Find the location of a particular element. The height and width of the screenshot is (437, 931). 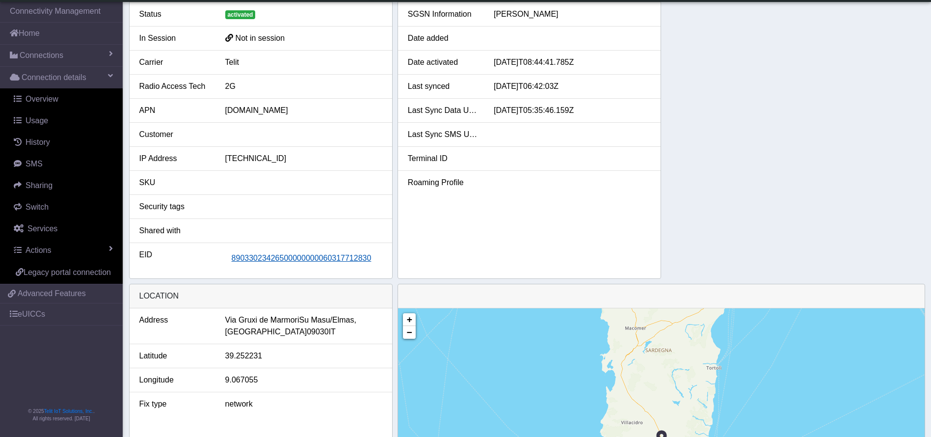

div: Last synced is located at coordinates (443, 86).